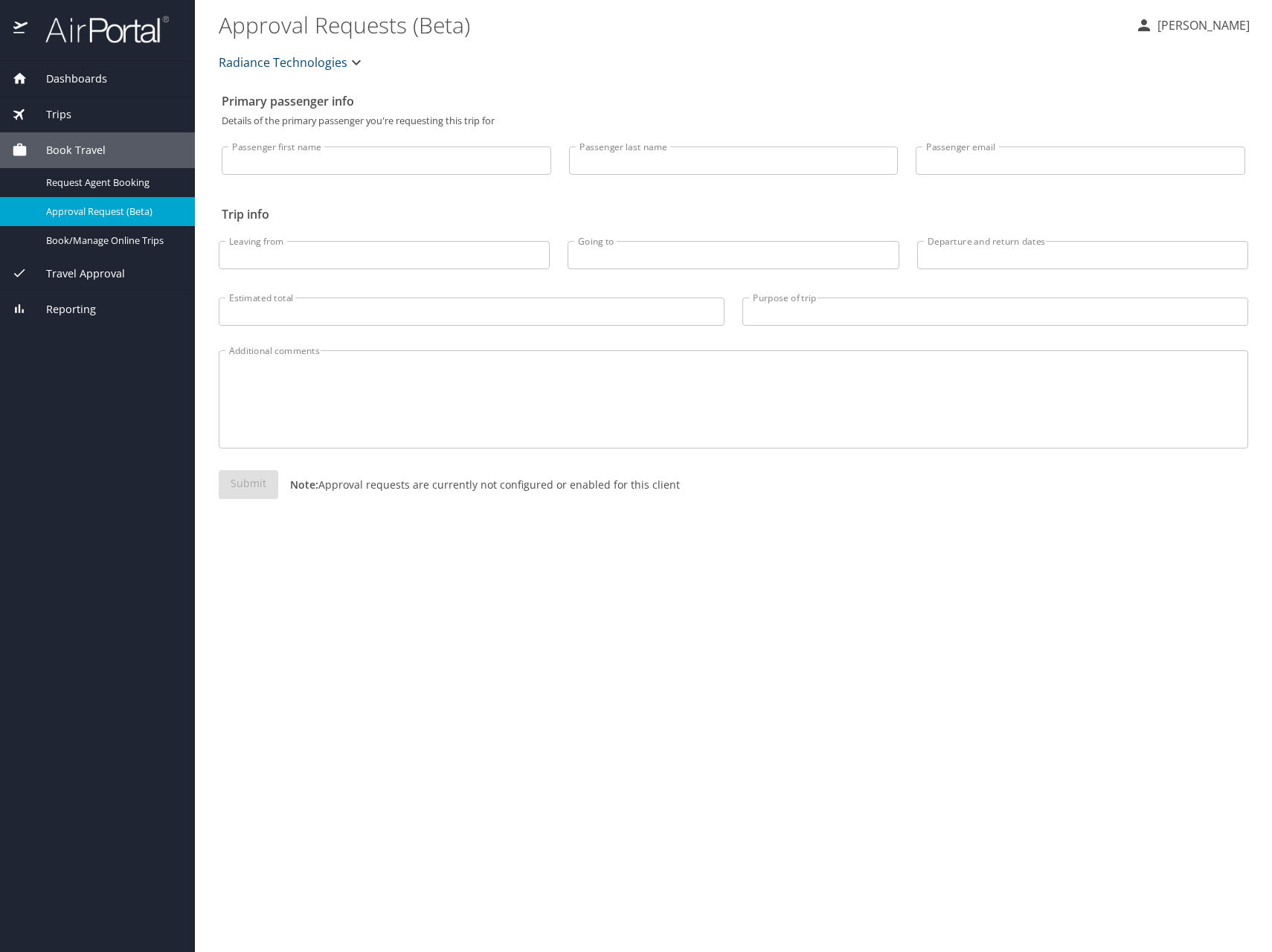  What do you see at coordinates (733, 120) in the screenshot?
I see `p: Details of the primary passenger you're requesting this trip for` at bounding box center [733, 120].